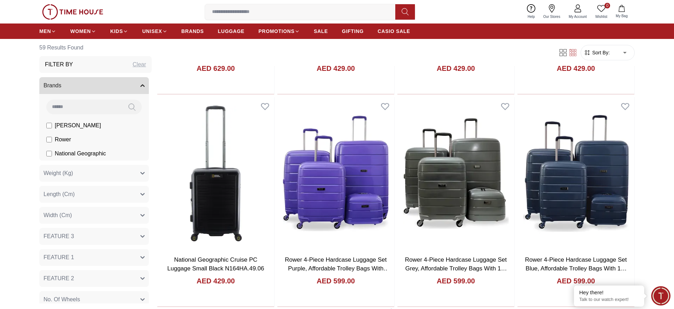 The image size is (674, 309). What do you see at coordinates (52, 86) in the screenshot?
I see `span: Brands` at bounding box center [52, 86].